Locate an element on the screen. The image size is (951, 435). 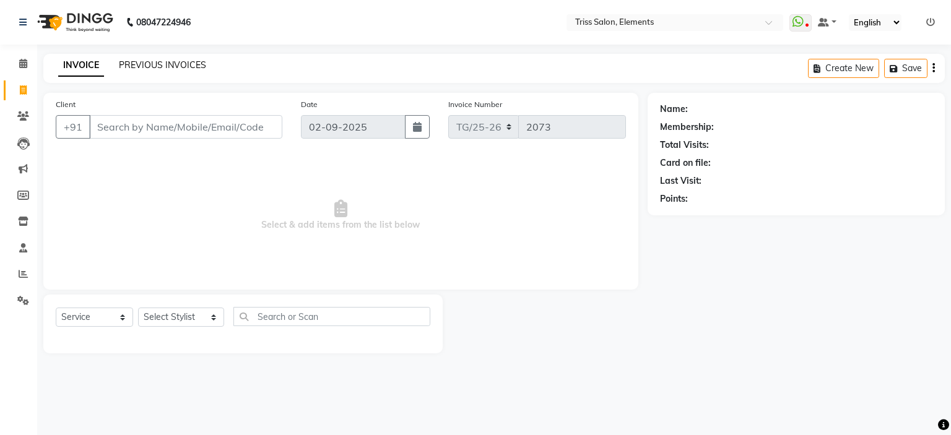
label: Date is located at coordinates (309, 105).